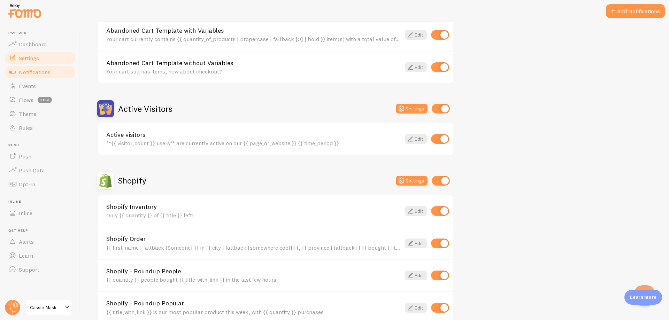  Describe the element at coordinates (40, 86) in the screenshot. I see `a: Events` at that location.